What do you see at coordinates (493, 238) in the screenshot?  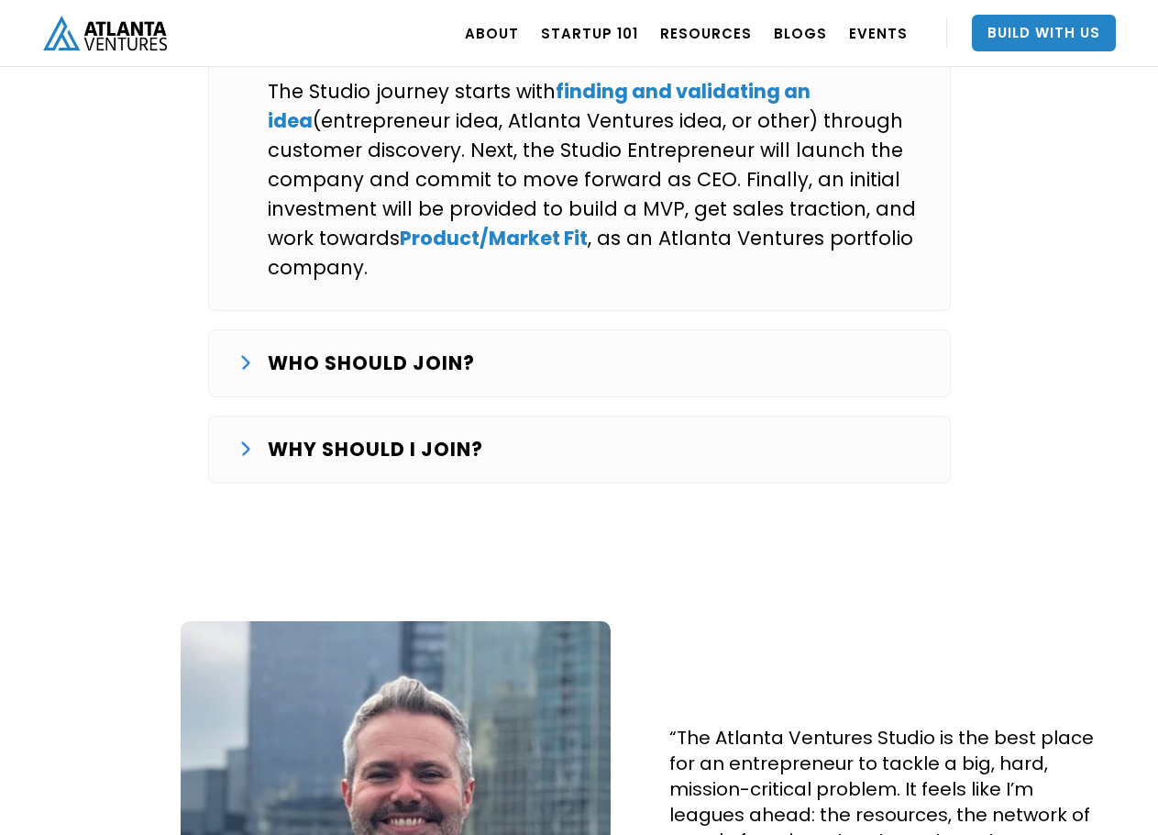 I see `a: Product/Market Fit` at bounding box center [493, 238].